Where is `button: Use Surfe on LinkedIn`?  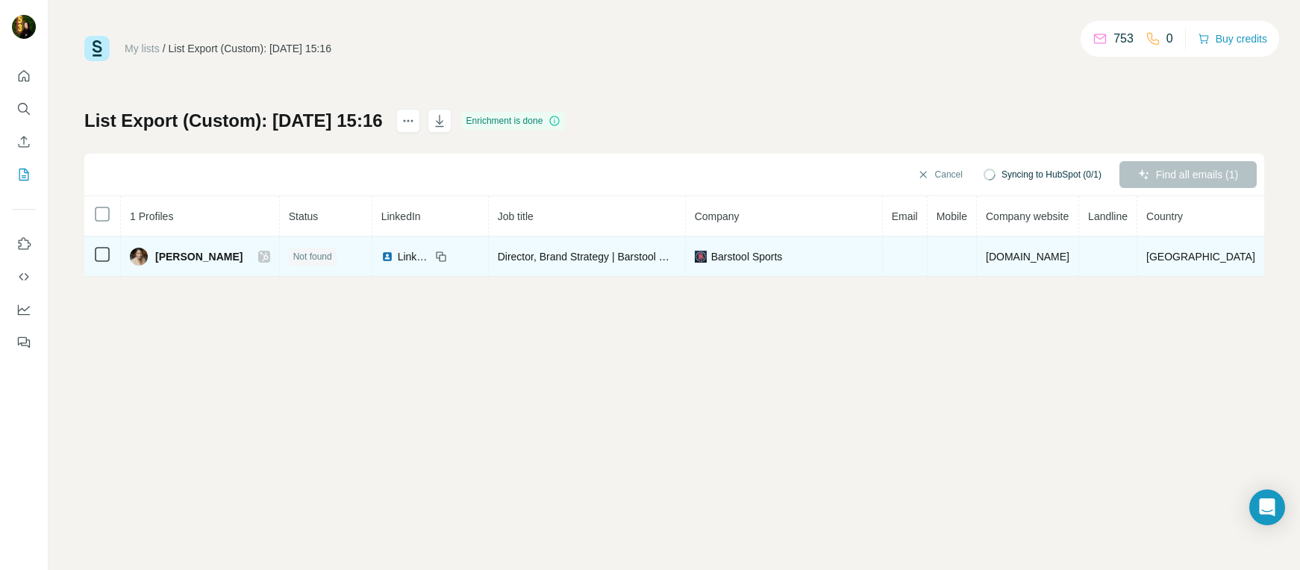 button: Use Surfe on LinkedIn is located at coordinates (24, 244).